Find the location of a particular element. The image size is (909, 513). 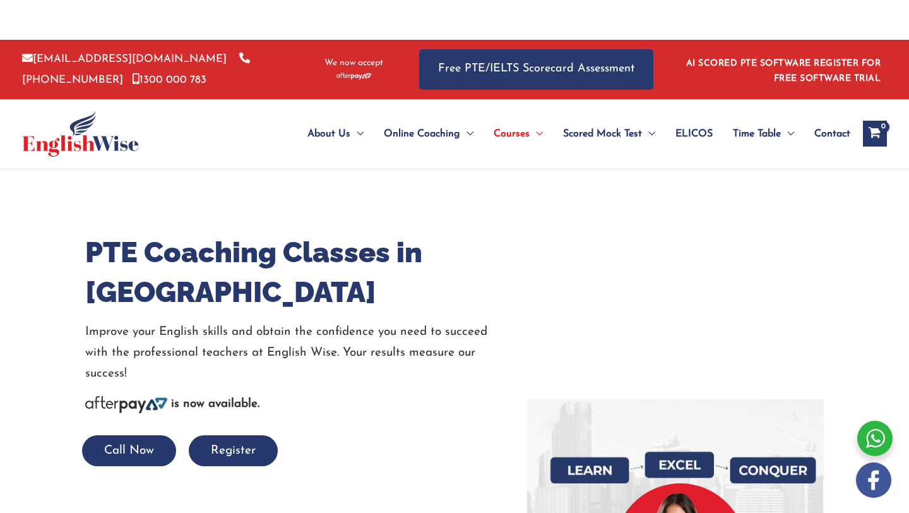

nav: Site Navigation: Main Menu is located at coordinates (564, 134).